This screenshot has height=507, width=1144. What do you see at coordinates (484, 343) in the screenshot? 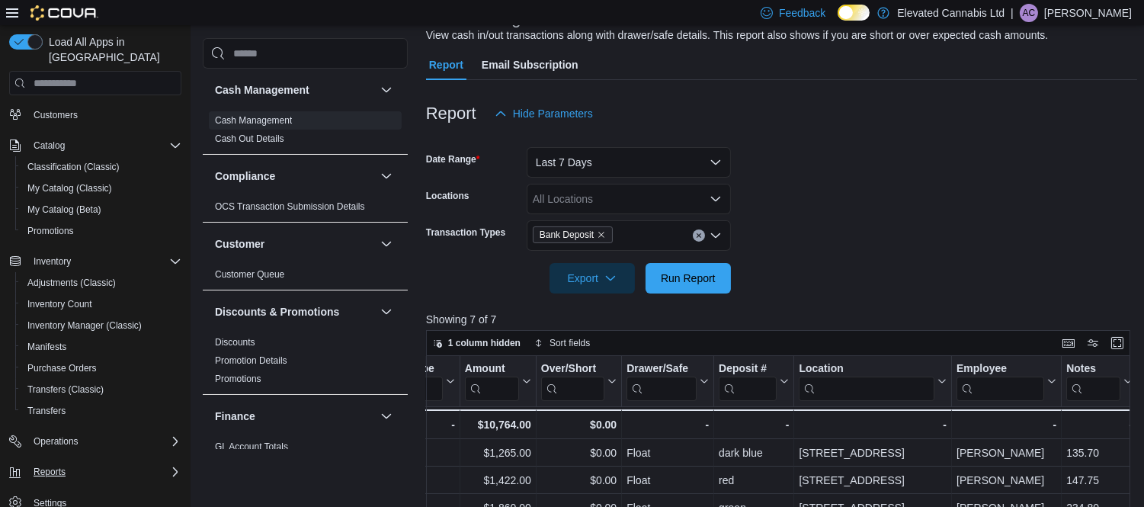
I see `span: 1 column hidden` at bounding box center [484, 343].